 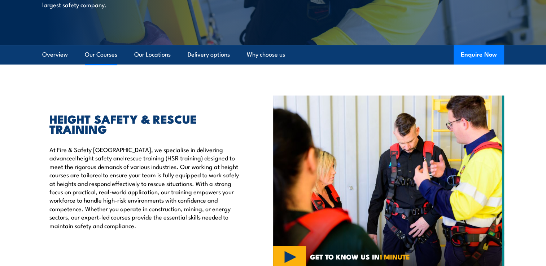 What do you see at coordinates (152, 55) in the screenshot?
I see `a: Our Locations` at bounding box center [152, 55].